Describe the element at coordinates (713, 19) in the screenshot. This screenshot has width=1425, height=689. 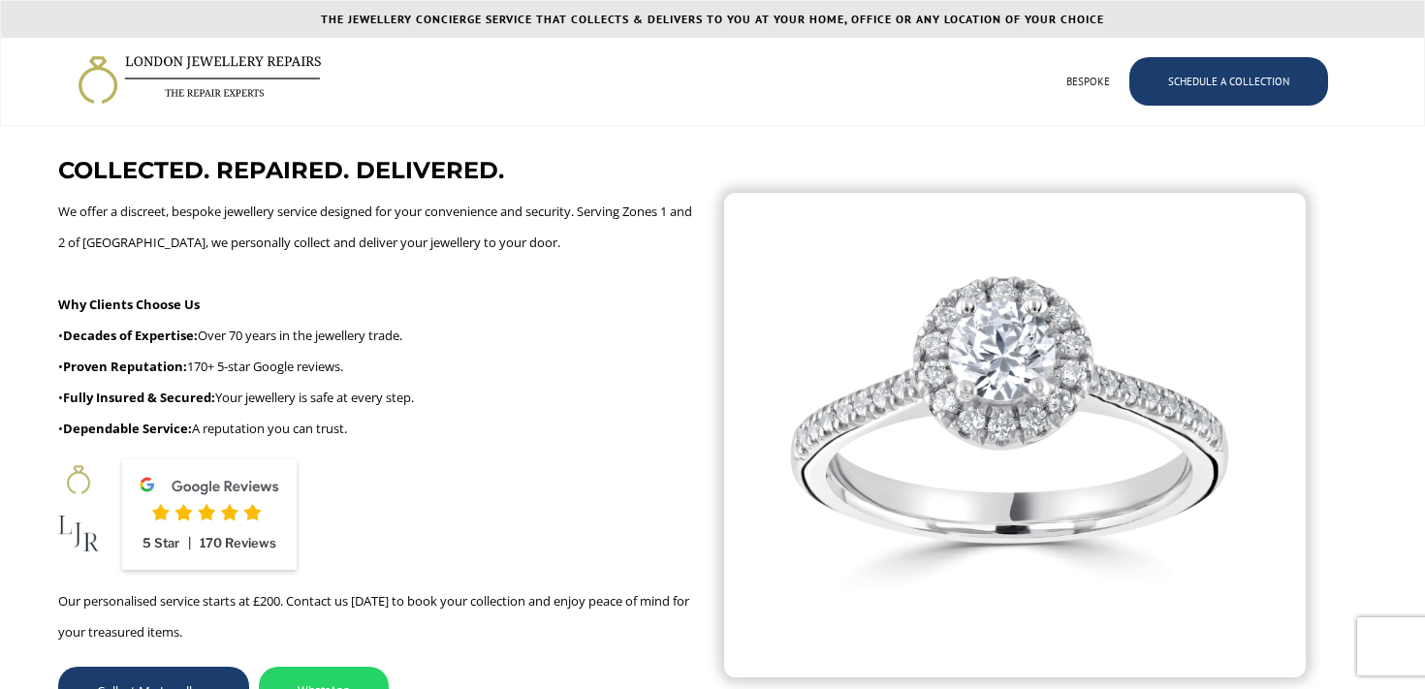
I see `div: THE JEWELLERY CONCIERGE SERVICE THAT COLLECTS & DELIVERS TO YOU AT YOUR HOME, OFFICE OR ANY LOCAT...` at that location.